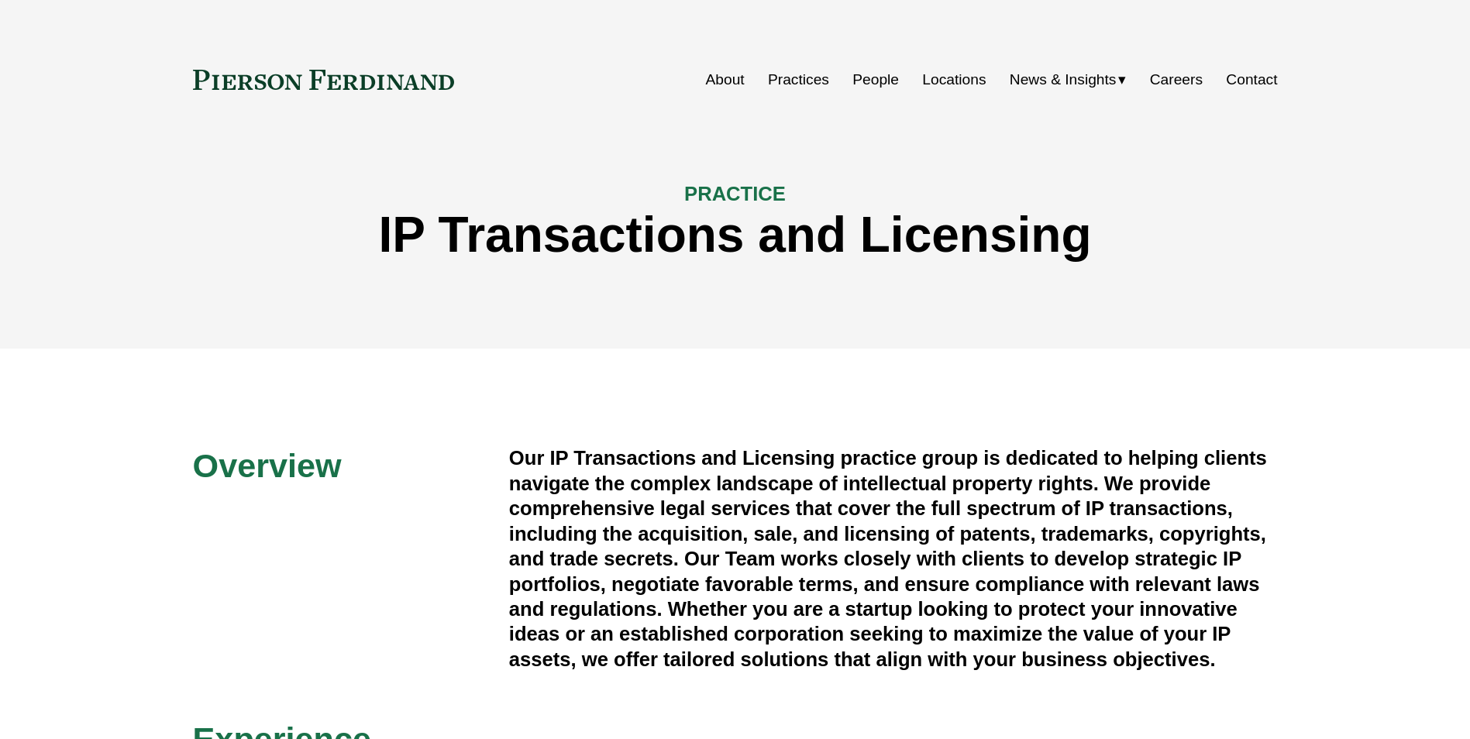 This screenshot has width=1470, height=739. I want to click on a: Locations, so click(954, 80).